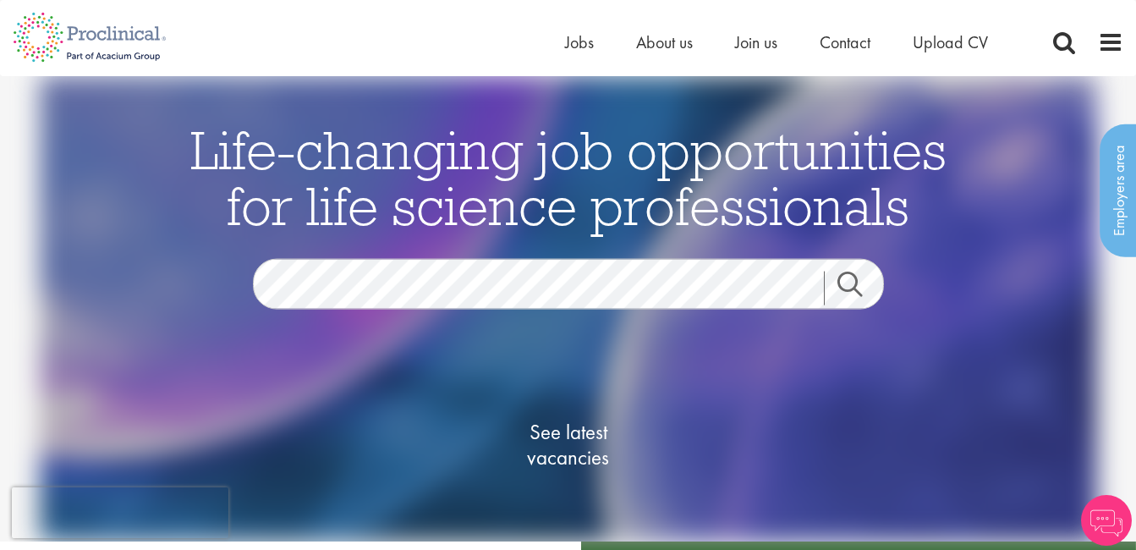 The height and width of the screenshot is (550, 1136). Describe the element at coordinates (579, 42) in the screenshot. I see `span: Jobs` at that location.